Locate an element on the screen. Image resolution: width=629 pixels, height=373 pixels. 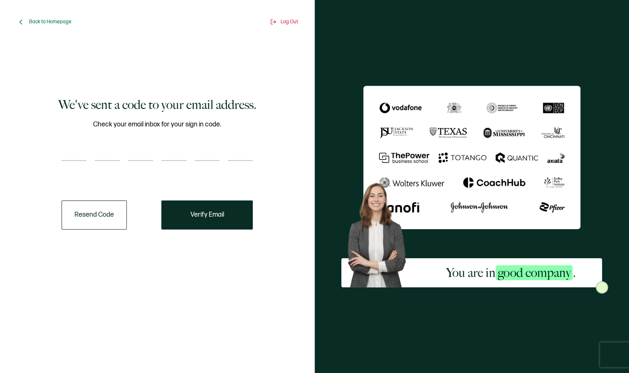
span: Check your email inbox for your sign in code. is located at coordinates (157, 124).